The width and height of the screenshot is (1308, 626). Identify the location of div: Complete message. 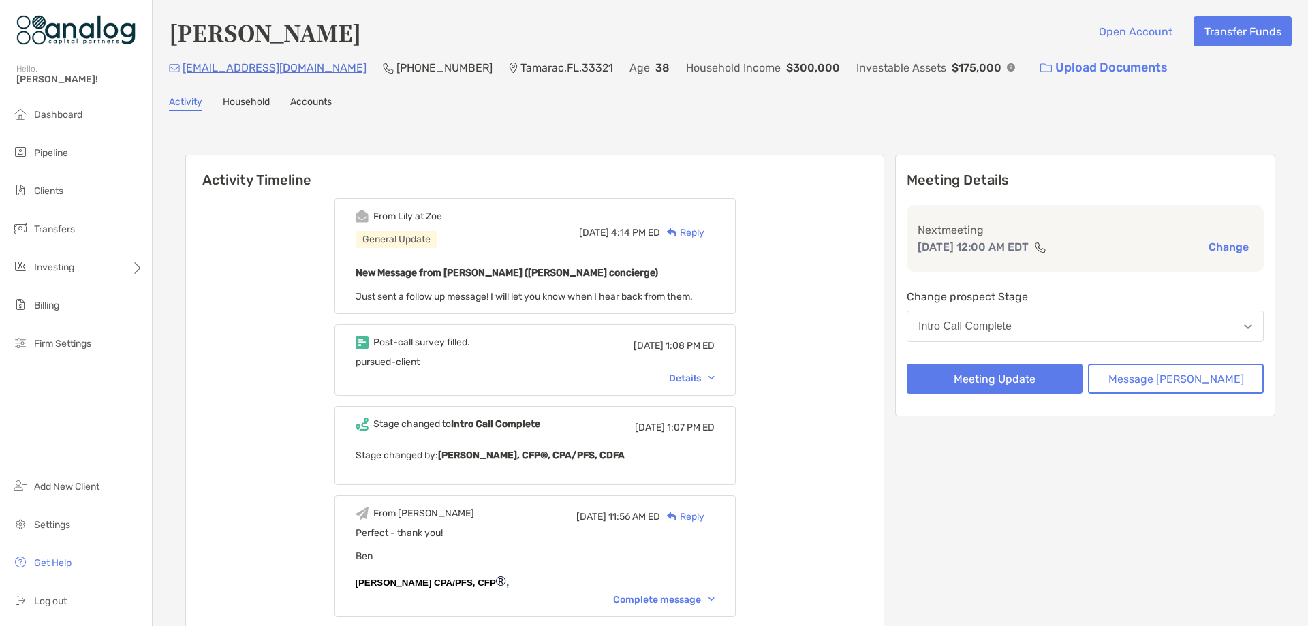
(664, 600).